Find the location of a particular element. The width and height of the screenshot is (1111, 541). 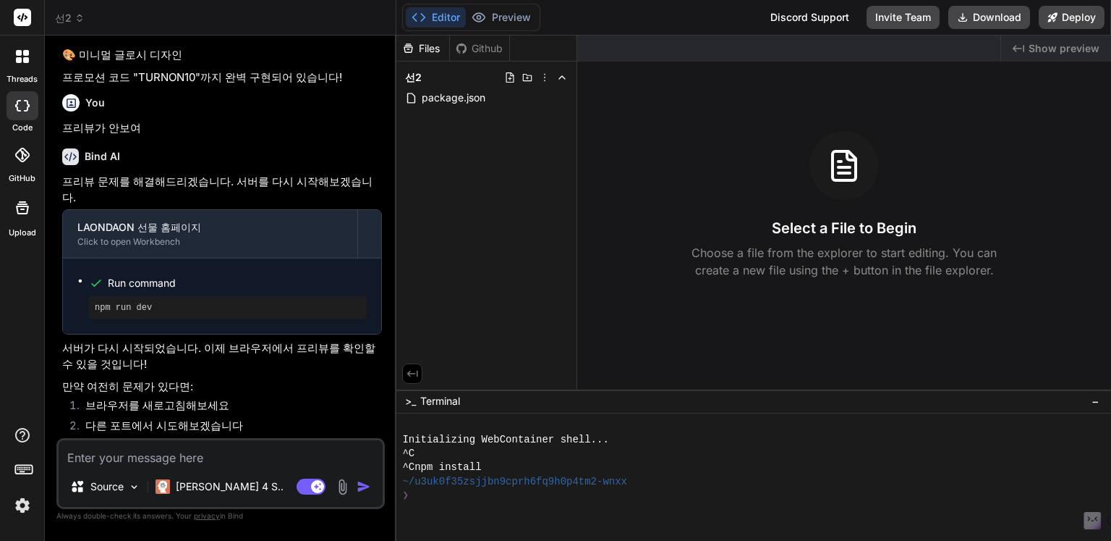

div: Click to open Workbench is located at coordinates (210, 242).